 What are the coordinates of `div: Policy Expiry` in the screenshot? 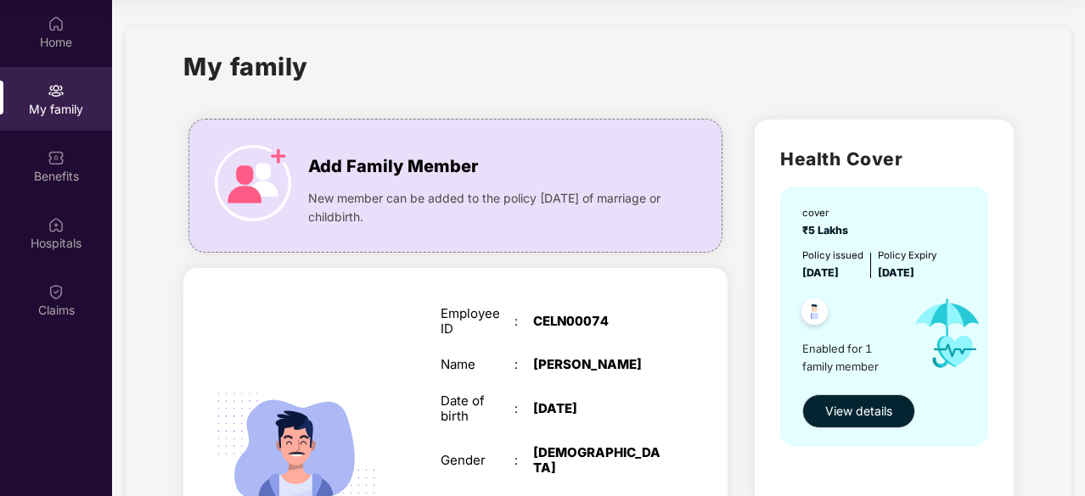 It's located at (906, 255).